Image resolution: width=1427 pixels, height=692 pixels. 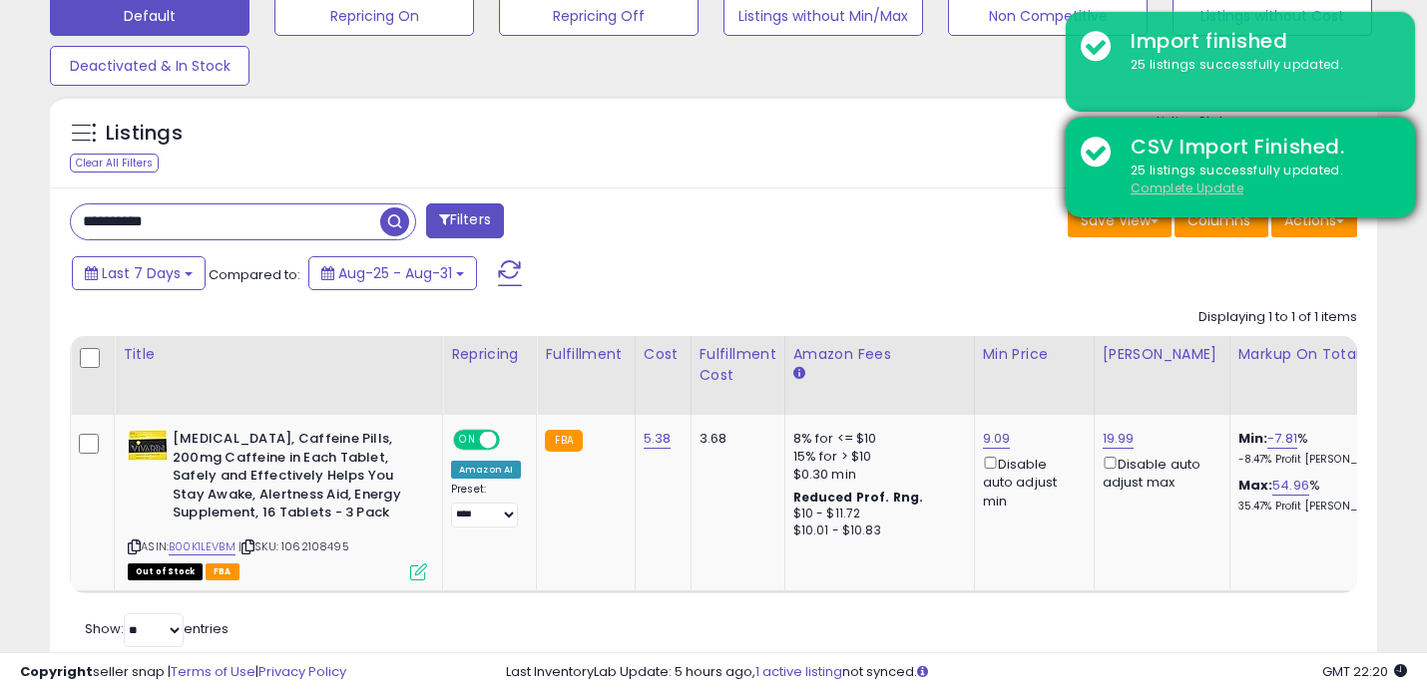 What do you see at coordinates (1034, 354) in the screenshot?
I see `div: Min Price` at bounding box center [1034, 354].